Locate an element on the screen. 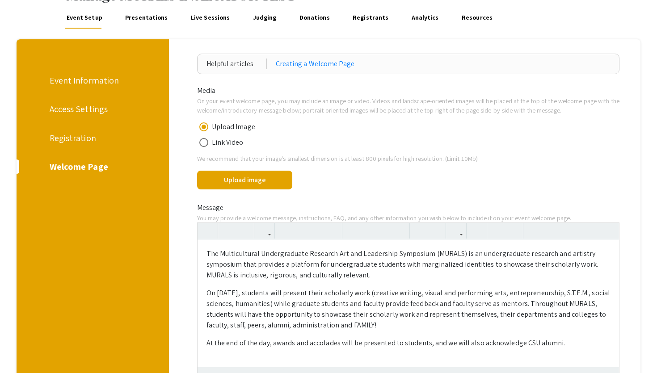  span: done is located at coordinates (311, 181).